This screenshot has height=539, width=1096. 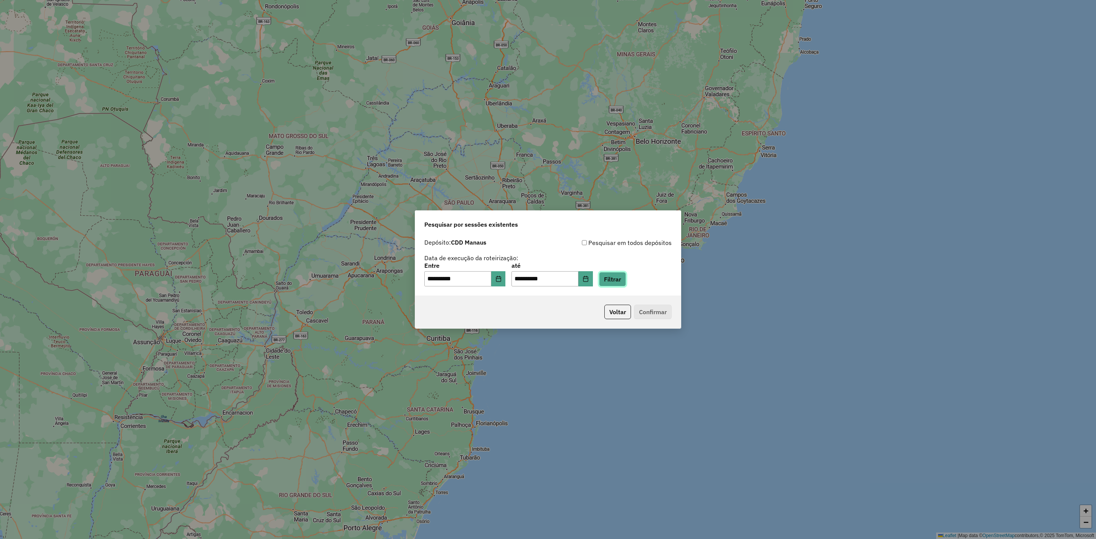 What do you see at coordinates (455, 242) in the screenshot?
I see `label: Depósito:` at bounding box center [455, 242].